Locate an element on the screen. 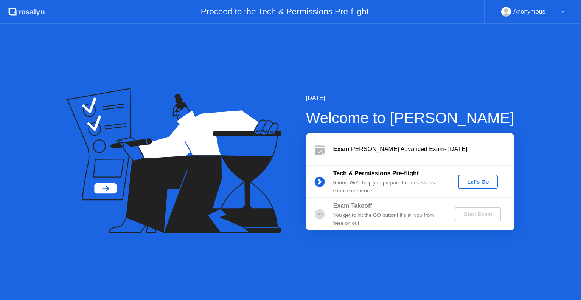  div: Let's Go is located at coordinates (478, 182).